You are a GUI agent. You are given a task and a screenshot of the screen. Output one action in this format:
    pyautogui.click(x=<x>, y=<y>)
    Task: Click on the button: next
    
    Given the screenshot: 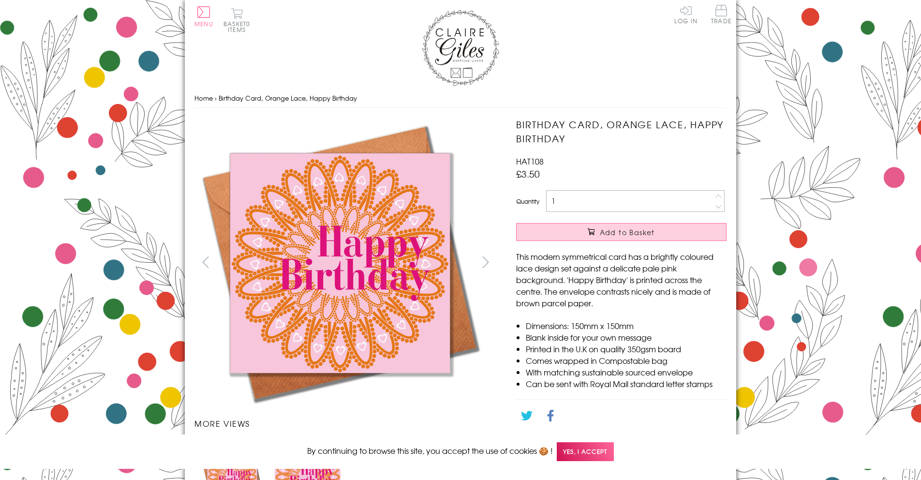 What is the action you would take?
    pyautogui.click(x=486, y=262)
    